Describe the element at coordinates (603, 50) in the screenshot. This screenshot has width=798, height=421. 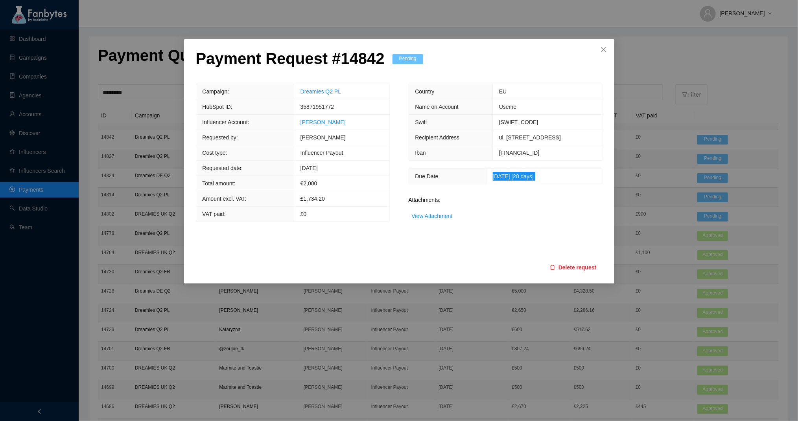
I see `span: close` at that location.